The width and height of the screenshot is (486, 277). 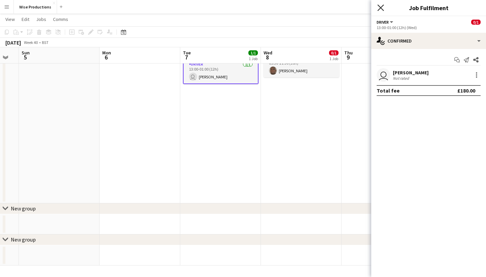 I want to click on div: Confirmed, so click(x=429, y=41).